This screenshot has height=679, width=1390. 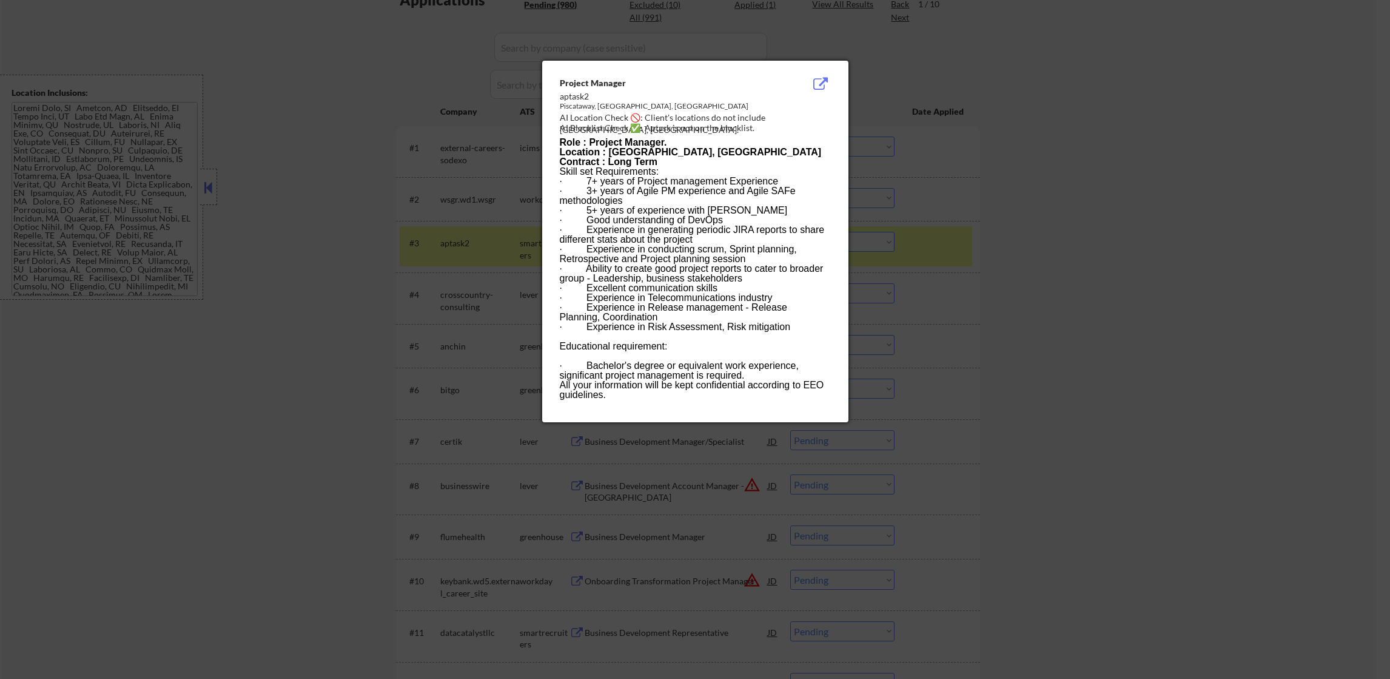 What do you see at coordinates (695, 273) in the screenshot?
I see `p: · Ability to create good project reports to cater to broader group - Leadership, business stakeho...` at bounding box center [695, 273].